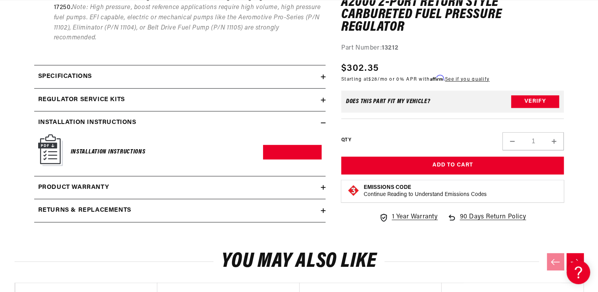 The image size is (598, 292). I want to click on button: Next slide, so click(575, 261).